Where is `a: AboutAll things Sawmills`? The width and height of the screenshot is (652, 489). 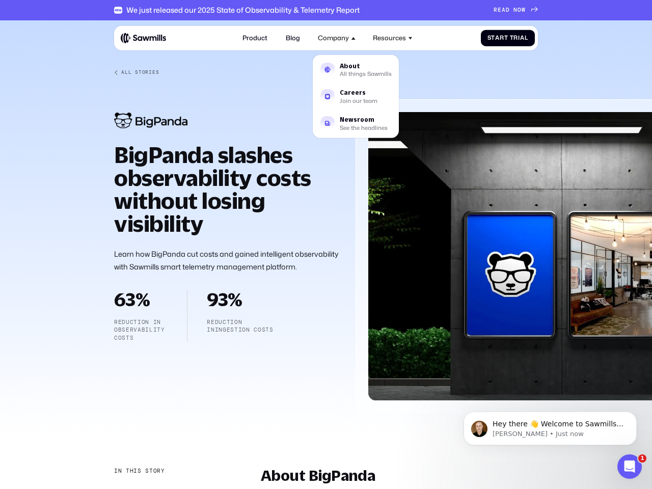
a: AboutAll things Sawmills is located at coordinates (356, 70).